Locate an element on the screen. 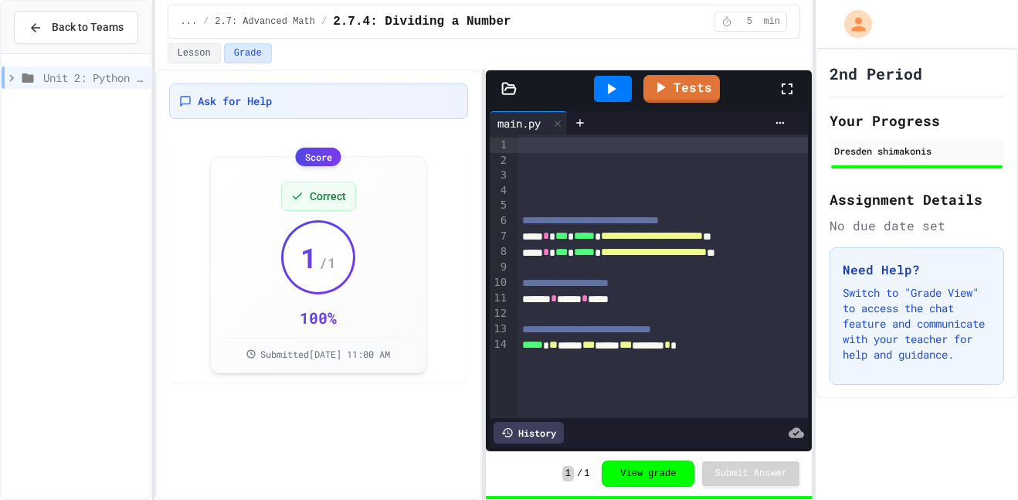 This screenshot has height=500, width=1018. span: Correct is located at coordinates (328, 196).